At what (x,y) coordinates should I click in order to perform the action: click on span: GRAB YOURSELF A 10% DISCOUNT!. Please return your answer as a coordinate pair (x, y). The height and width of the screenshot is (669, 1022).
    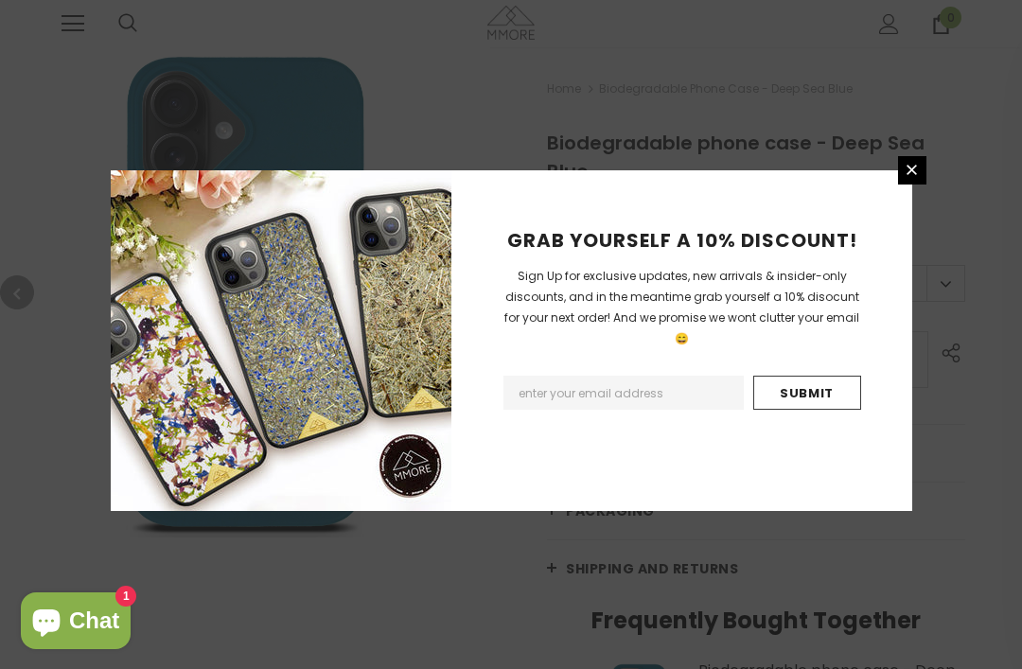
    Looking at the image, I should click on (682, 240).